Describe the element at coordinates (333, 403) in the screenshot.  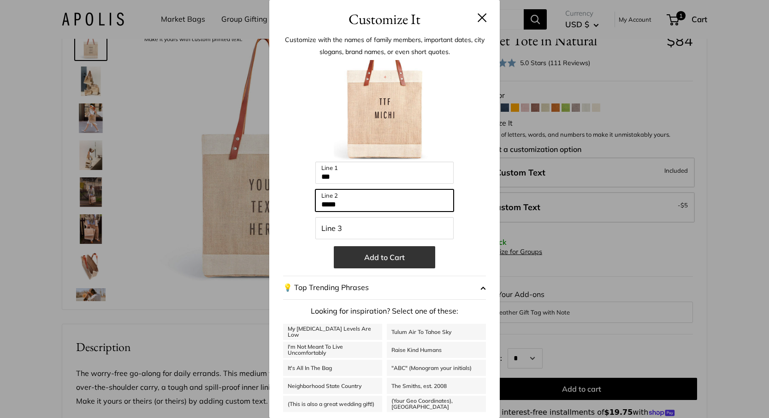
I see `a: (This is also a great wedding gift!)` at that location.